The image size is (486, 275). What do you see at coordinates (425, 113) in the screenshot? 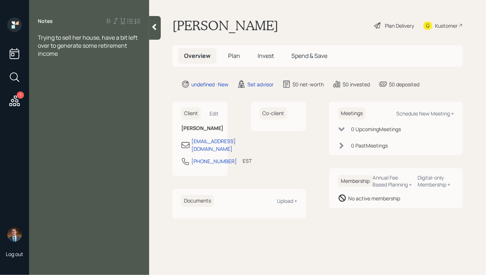
I see `div: Schedule New Meeting +` at bounding box center [425, 113].